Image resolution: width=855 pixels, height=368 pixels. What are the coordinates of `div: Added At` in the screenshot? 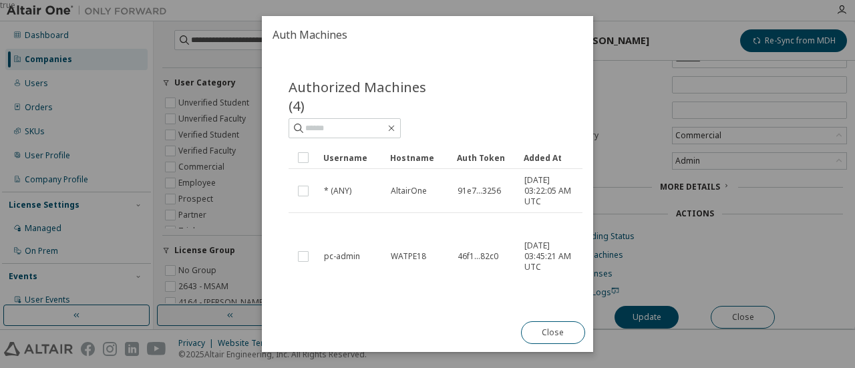 It's located at (552, 158).